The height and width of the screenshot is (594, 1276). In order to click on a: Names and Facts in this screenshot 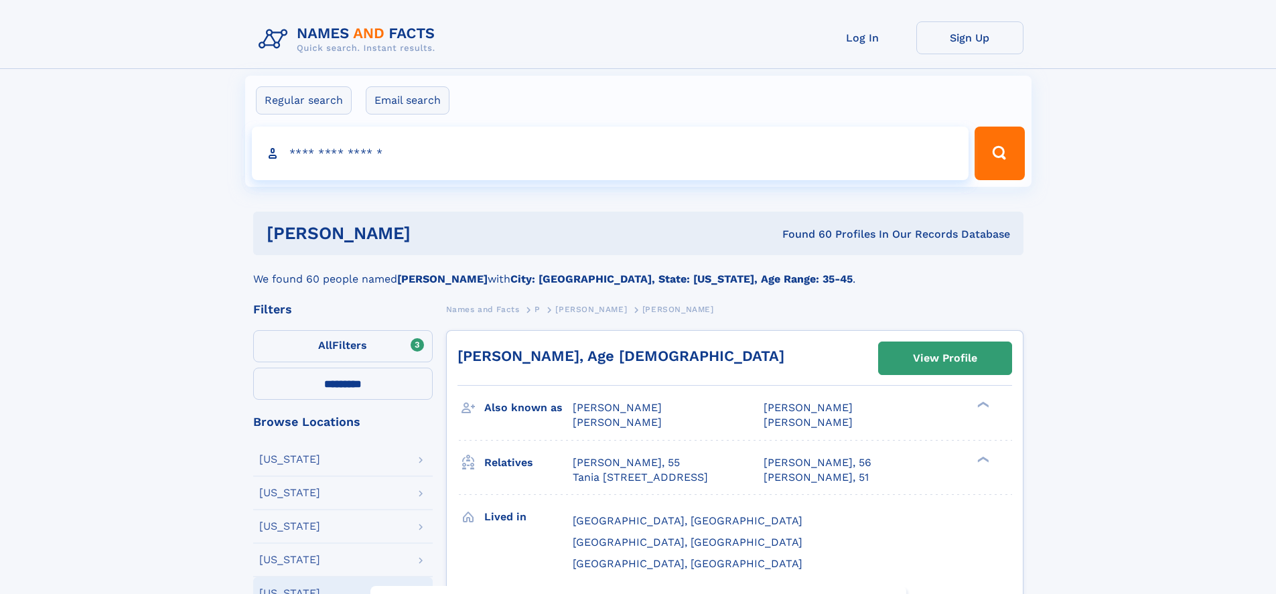, I will do `click(483, 309)`.